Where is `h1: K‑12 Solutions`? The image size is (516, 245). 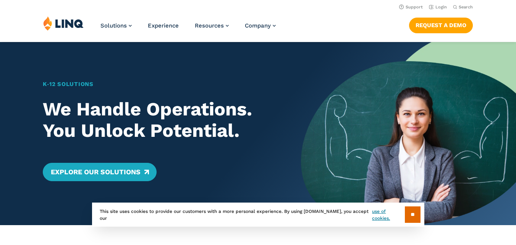 h1: K‑12 Solutions is located at coordinates (161, 84).